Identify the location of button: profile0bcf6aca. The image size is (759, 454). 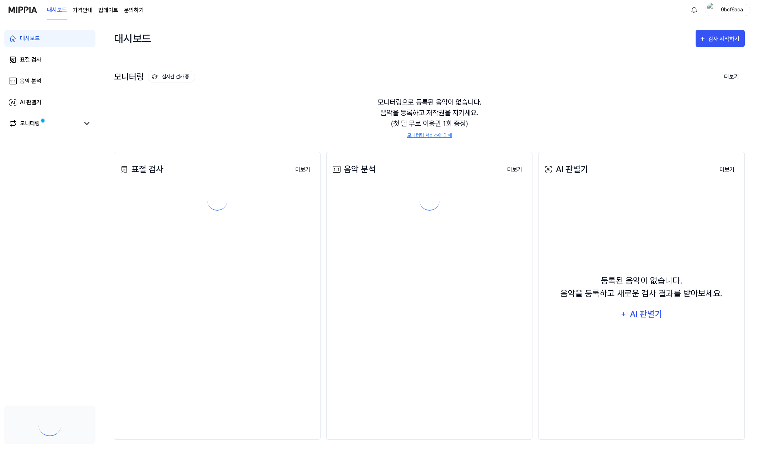
(727, 10).